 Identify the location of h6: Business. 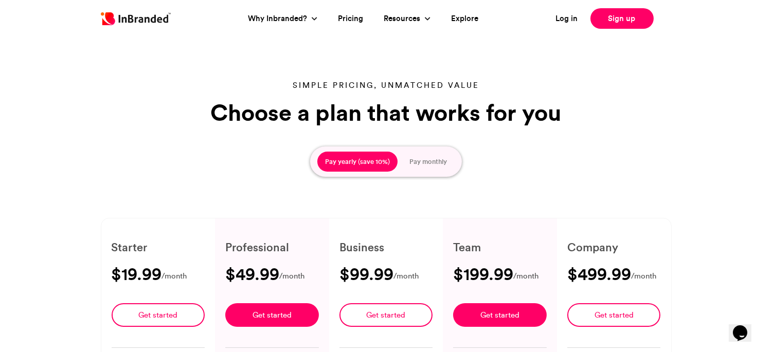
(386, 247).